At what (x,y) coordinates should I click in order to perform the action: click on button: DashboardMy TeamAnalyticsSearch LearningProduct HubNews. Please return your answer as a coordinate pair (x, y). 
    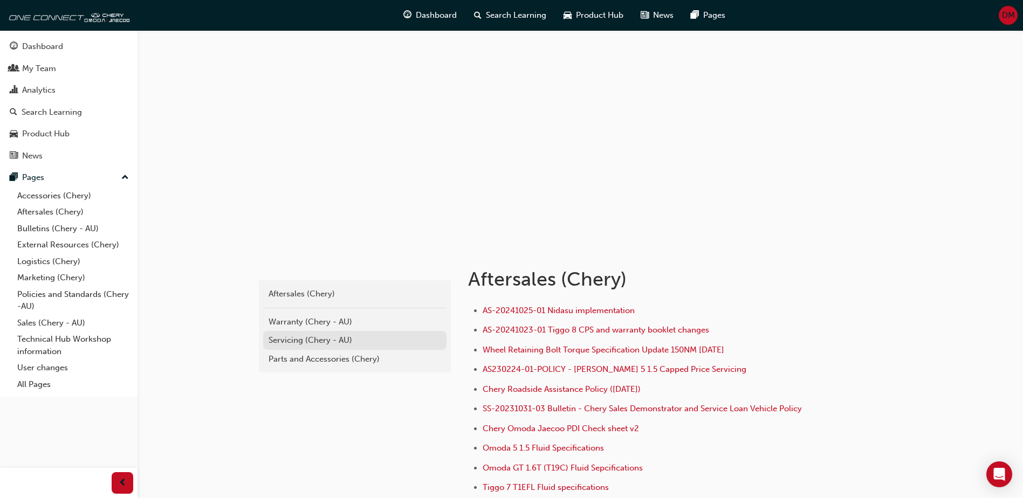
    Looking at the image, I should click on (68, 101).